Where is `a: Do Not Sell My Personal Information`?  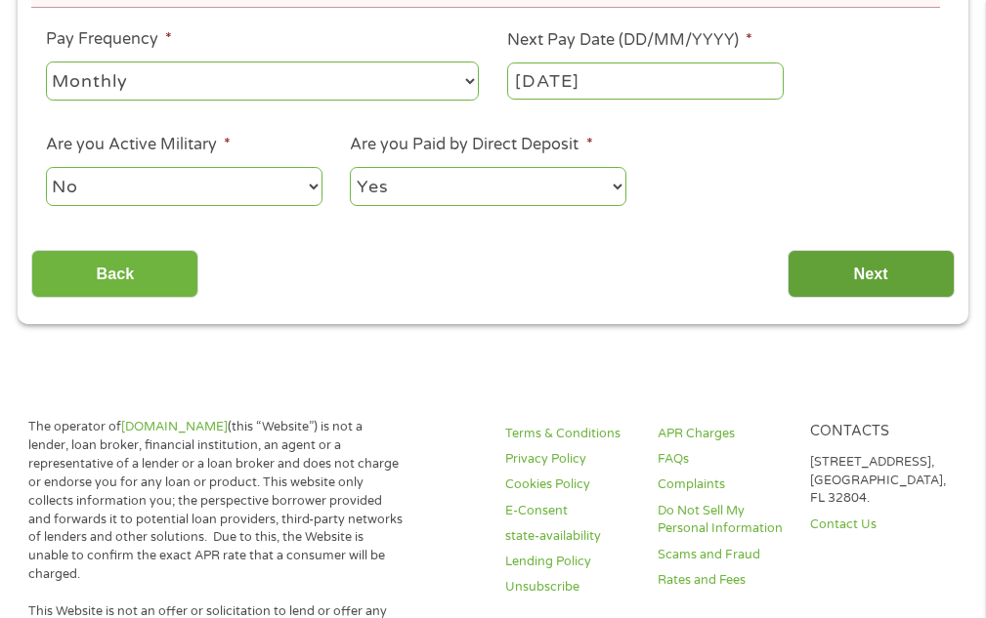 a: Do Not Sell My Personal Information is located at coordinates (722, 521).